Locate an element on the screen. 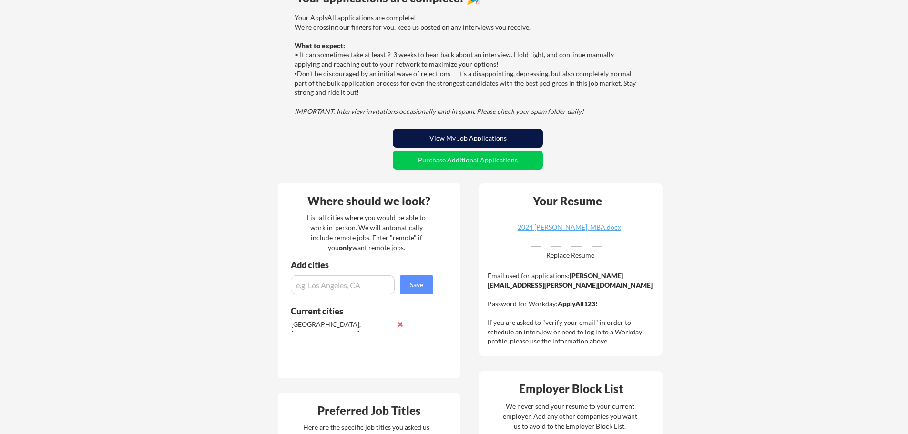 The image size is (908, 434). div: Current cities is located at coordinates (356, 311).